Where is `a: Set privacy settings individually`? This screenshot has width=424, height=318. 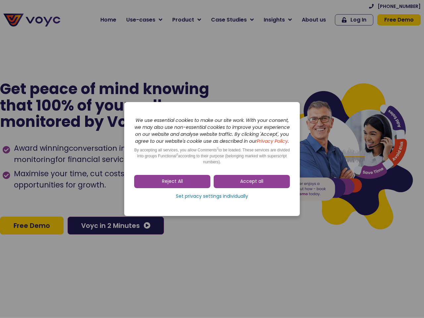
a: Set privacy settings individually is located at coordinates (212, 196).